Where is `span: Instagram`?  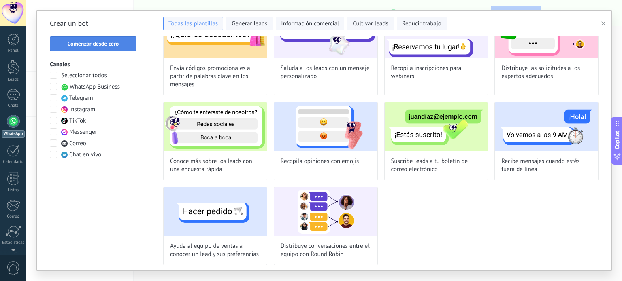
span: Instagram is located at coordinates (82, 110).